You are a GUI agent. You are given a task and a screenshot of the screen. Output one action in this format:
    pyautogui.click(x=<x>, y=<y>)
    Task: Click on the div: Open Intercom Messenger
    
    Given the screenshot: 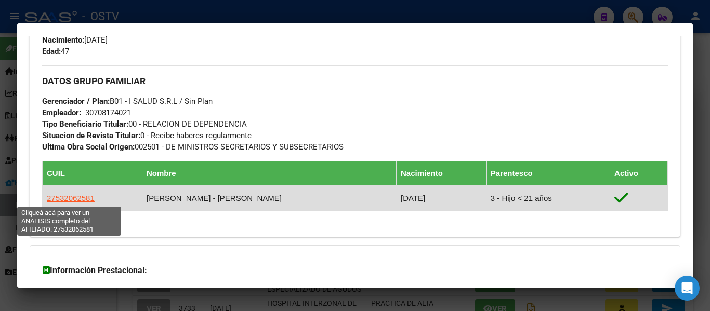 What is the action you would take?
    pyautogui.click(x=687, y=289)
    